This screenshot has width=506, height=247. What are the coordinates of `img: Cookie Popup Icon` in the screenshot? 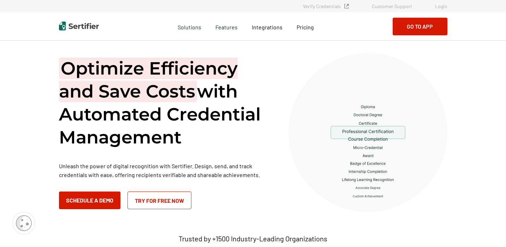 It's located at (24, 223).